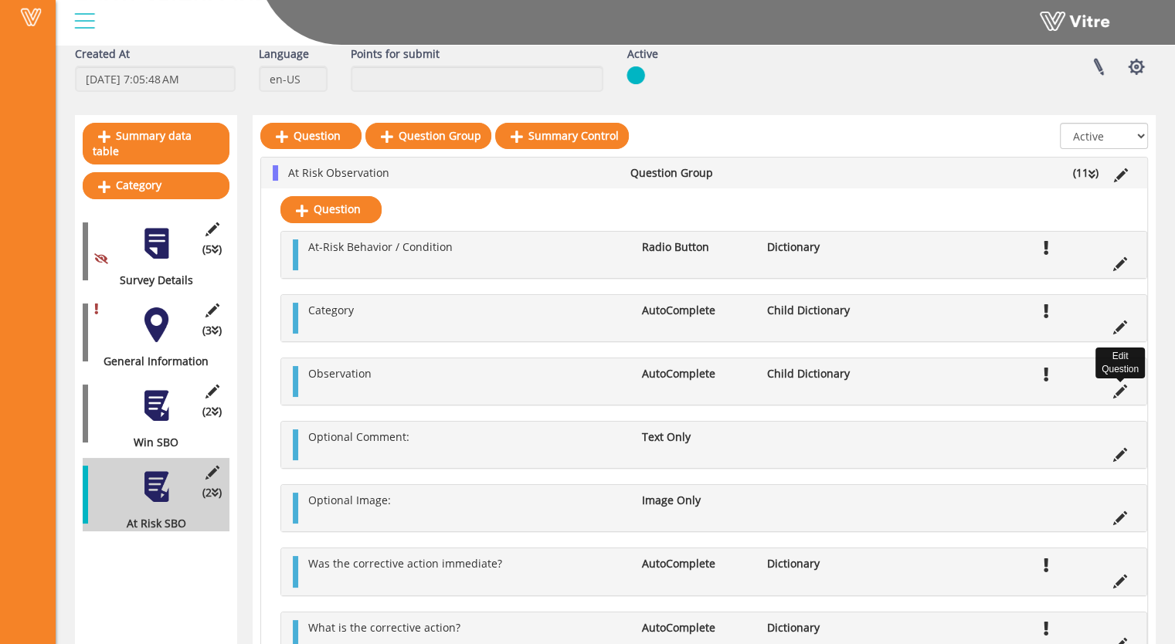 This screenshot has width=1175, height=644. What do you see at coordinates (150, 361) in the screenshot?
I see `div: General Information` at bounding box center [150, 361].